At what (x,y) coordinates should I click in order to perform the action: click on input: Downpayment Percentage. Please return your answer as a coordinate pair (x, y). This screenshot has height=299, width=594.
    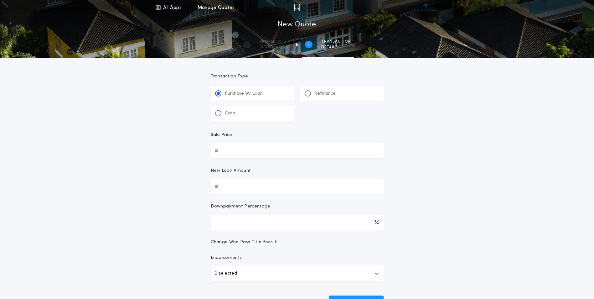
    Looking at the image, I should click on (297, 222).